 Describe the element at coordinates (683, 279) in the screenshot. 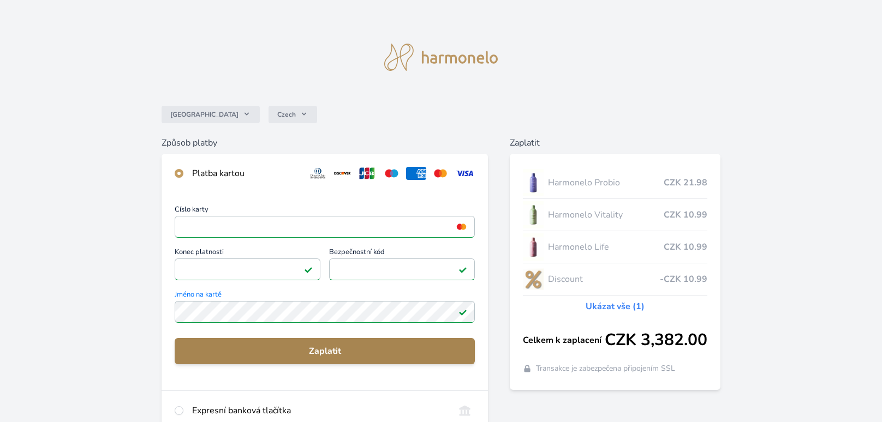

I see `span: -CZK 10.99` at that location.